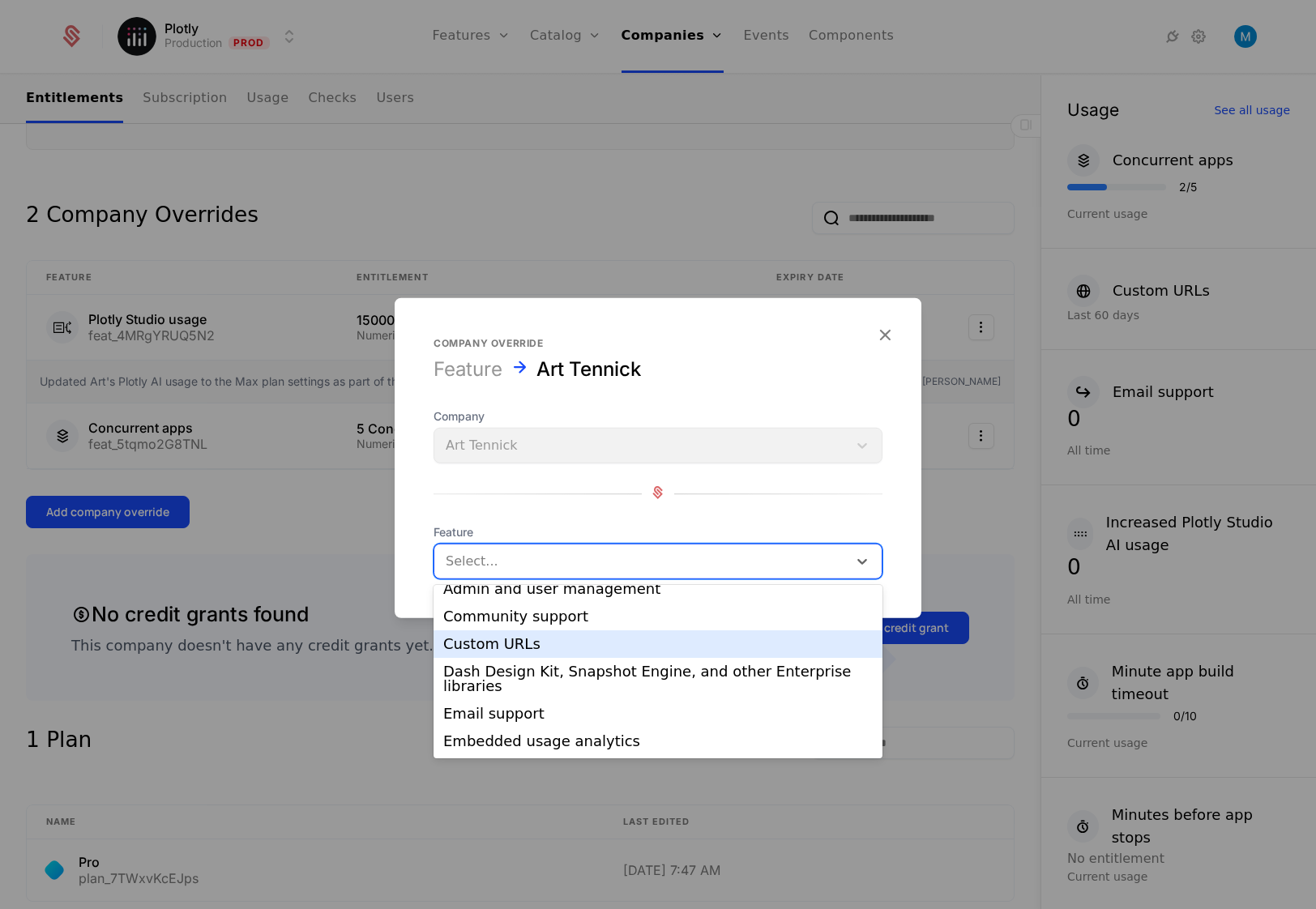 The image size is (1316, 909). I want to click on span: Company, so click(658, 417).